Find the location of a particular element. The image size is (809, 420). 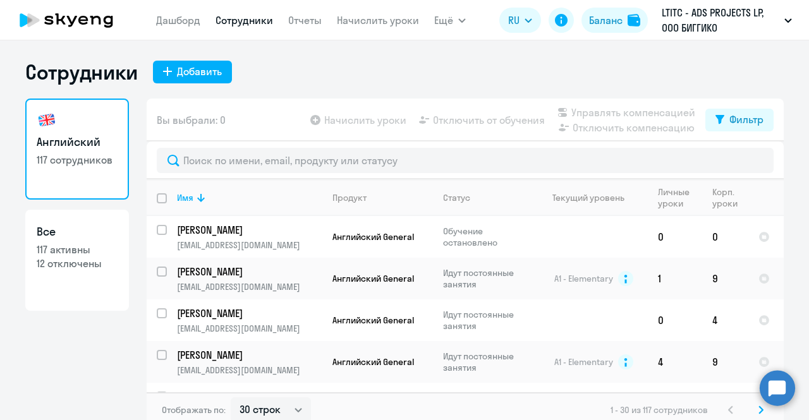

p: 12 отключены is located at coordinates (77, 263).